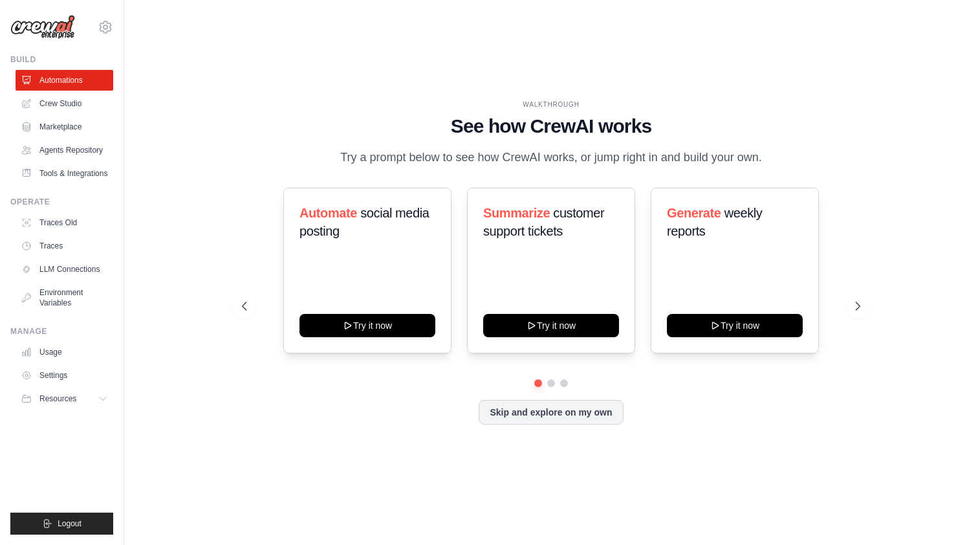 This screenshot has height=545, width=978. Describe the element at coordinates (64, 352) in the screenshot. I see `a: Usage` at that location.